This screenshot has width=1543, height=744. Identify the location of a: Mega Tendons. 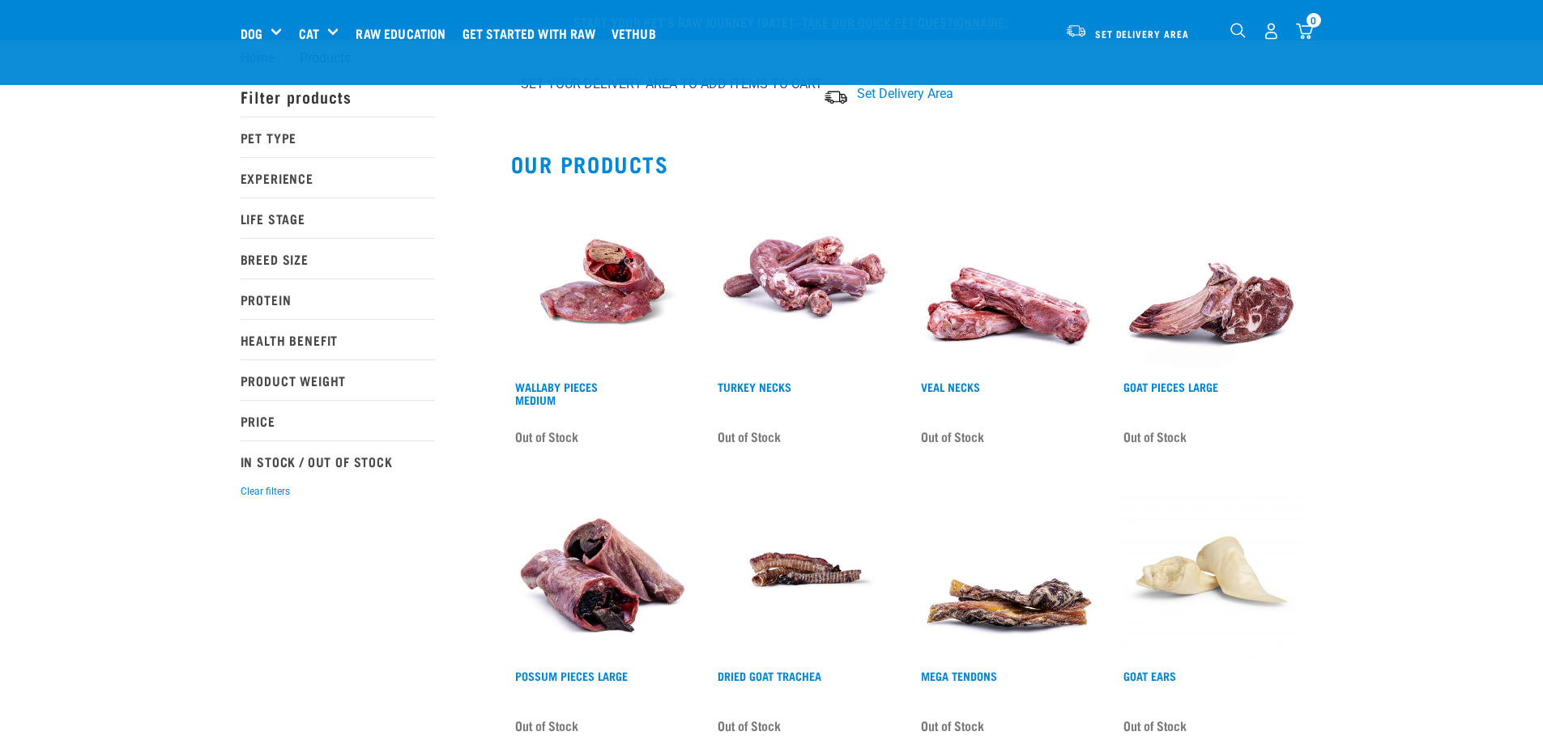
(959, 675).